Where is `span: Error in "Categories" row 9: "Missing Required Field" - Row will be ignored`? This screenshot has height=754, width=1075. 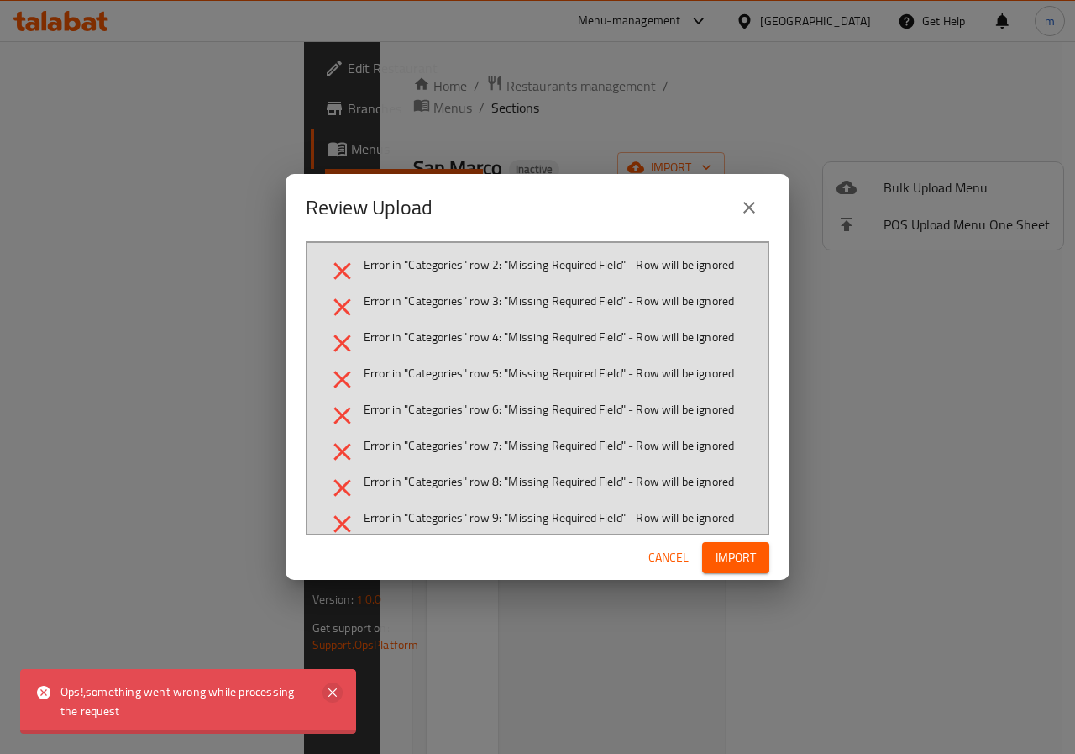
span: Error in "Categories" row 9: "Missing Required Field" - Row will be ignored is located at coordinates (549, 517).